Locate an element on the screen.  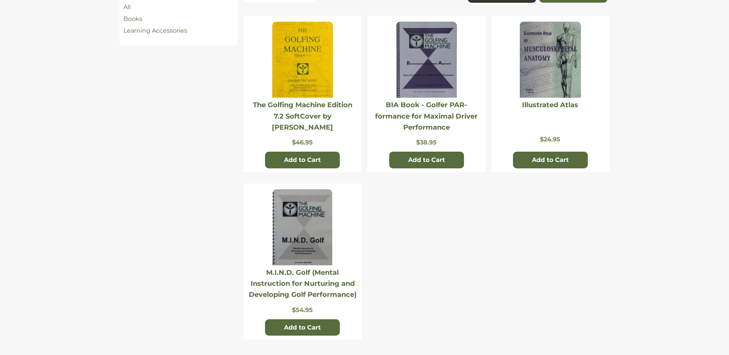
img: Website-photo-MIND.jpg is located at coordinates (302, 227).